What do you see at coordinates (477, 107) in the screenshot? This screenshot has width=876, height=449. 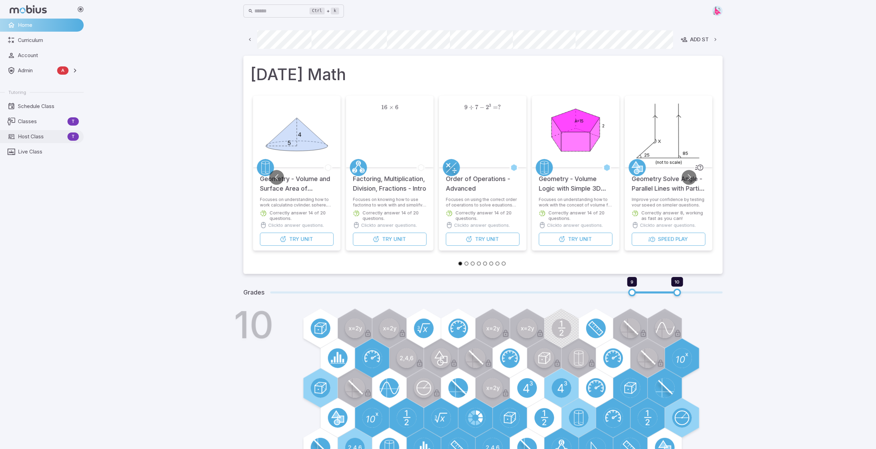 I see `span: 7` at bounding box center [477, 107].